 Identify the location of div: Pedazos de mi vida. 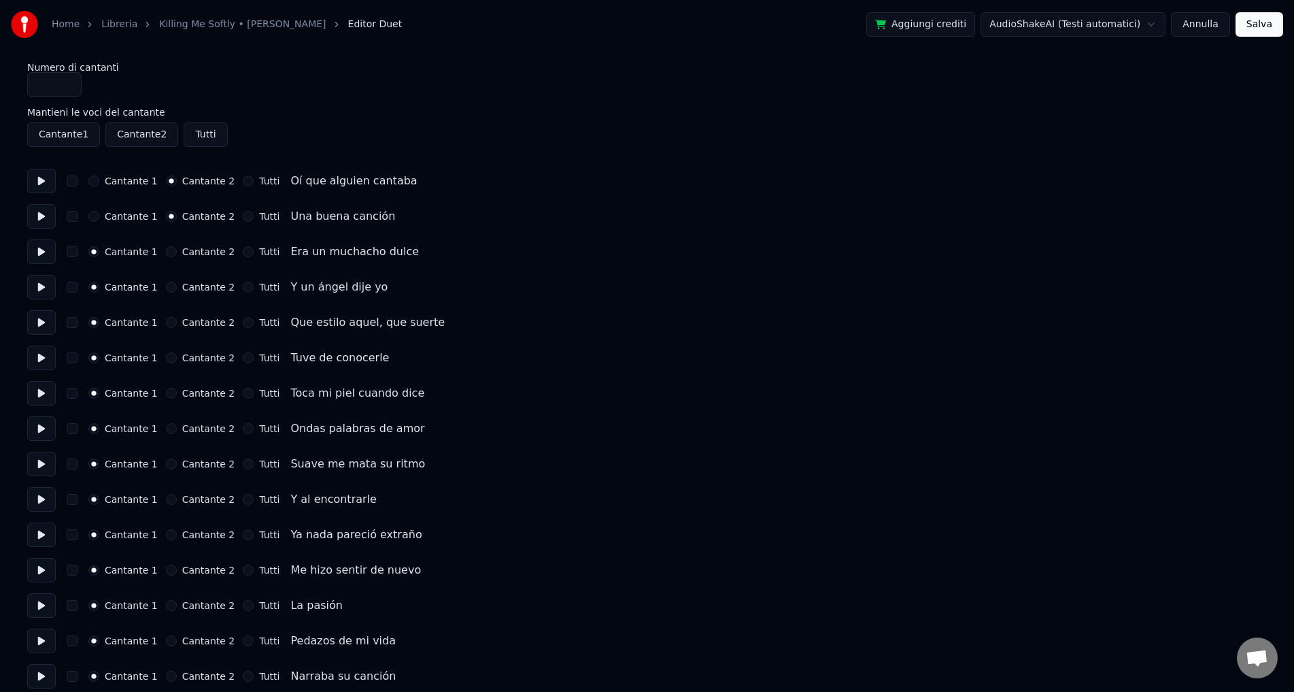
(343, 641).